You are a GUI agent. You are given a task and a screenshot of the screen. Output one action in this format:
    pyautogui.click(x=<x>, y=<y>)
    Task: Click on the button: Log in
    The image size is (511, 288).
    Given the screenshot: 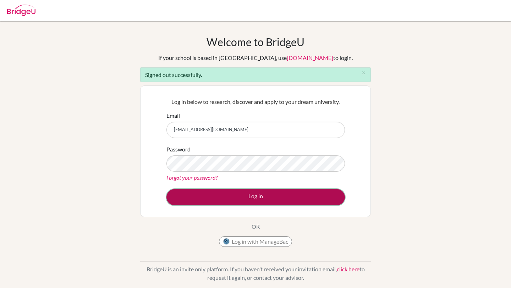 What is the action you would take?
    pyautogui.click(x=255, y=197)
    